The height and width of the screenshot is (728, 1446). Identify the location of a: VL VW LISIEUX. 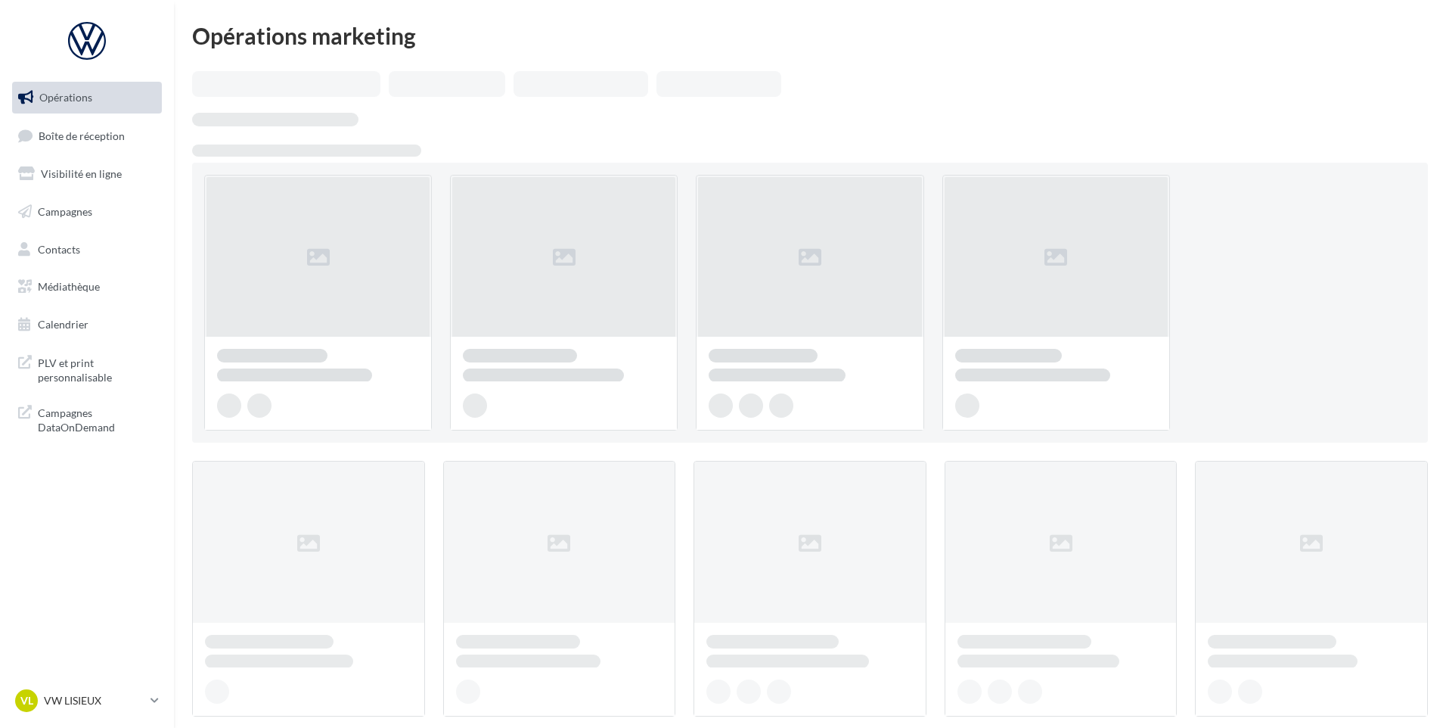
(87, 700).